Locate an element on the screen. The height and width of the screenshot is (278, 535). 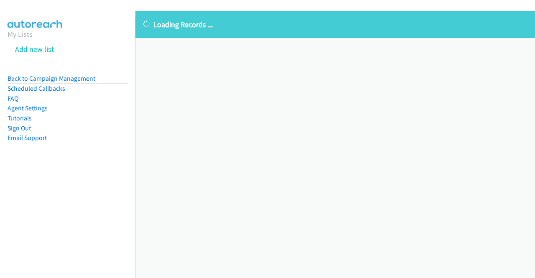
p: Loading Records ... is located at coordinates (335, 24).